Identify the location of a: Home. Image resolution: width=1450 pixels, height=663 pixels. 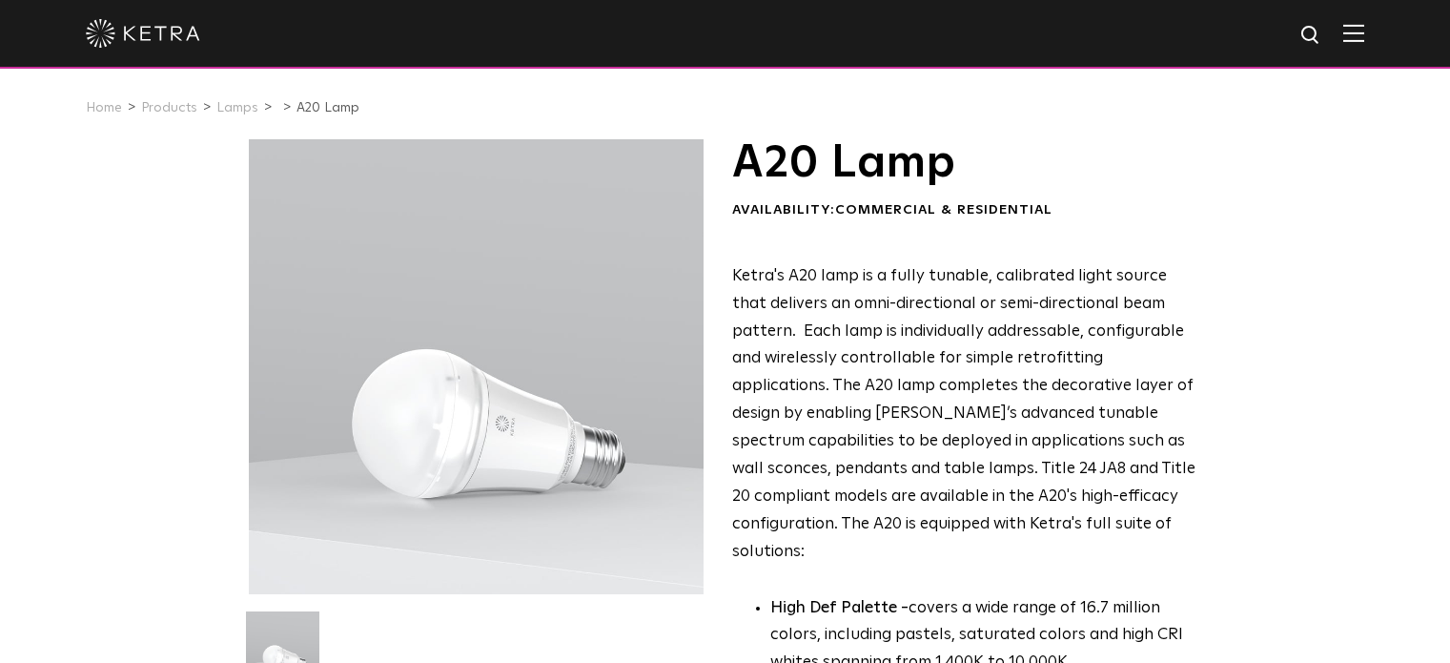
(104, 108).